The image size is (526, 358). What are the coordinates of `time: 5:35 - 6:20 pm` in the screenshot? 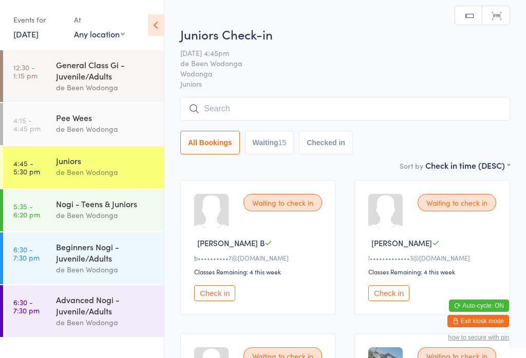 It's located at (27, 210).